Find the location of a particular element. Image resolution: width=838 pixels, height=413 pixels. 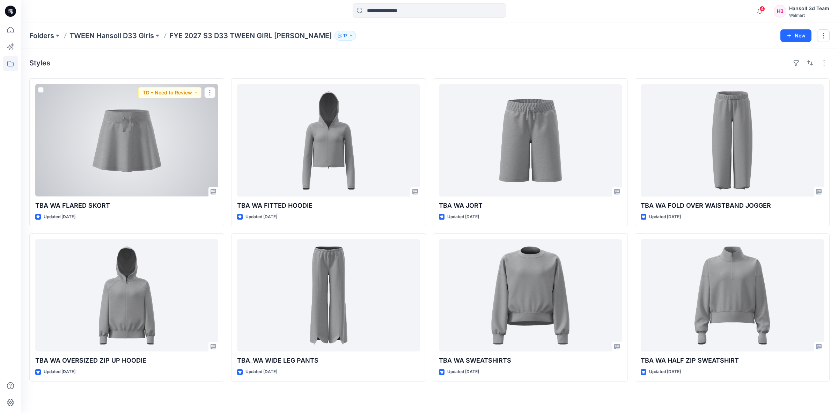

span: 4 is located at coordinates (763, 9).